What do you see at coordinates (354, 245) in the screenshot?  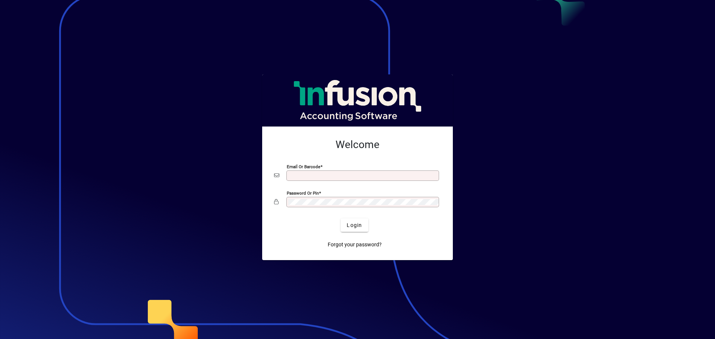 I see `a: Forgot your password?` at bounding box center [354, 245].